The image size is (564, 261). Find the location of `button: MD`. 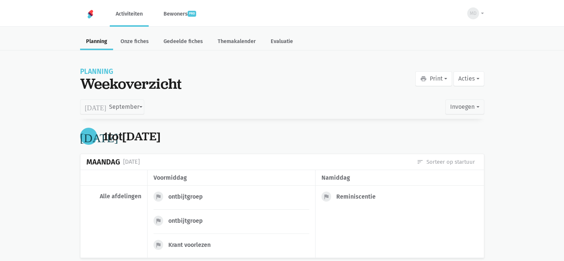

button: MD is located at coordinates (473, 13).